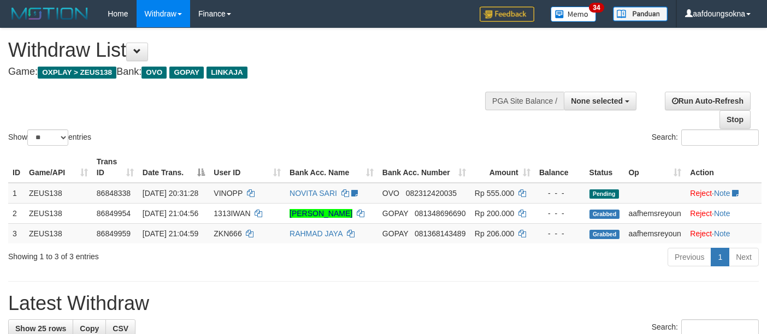  What do you see at coordinates (247, 167) in the screenshot?
I see `th: User ID: activate to sort column ascending` at bounding box center [247, 167].